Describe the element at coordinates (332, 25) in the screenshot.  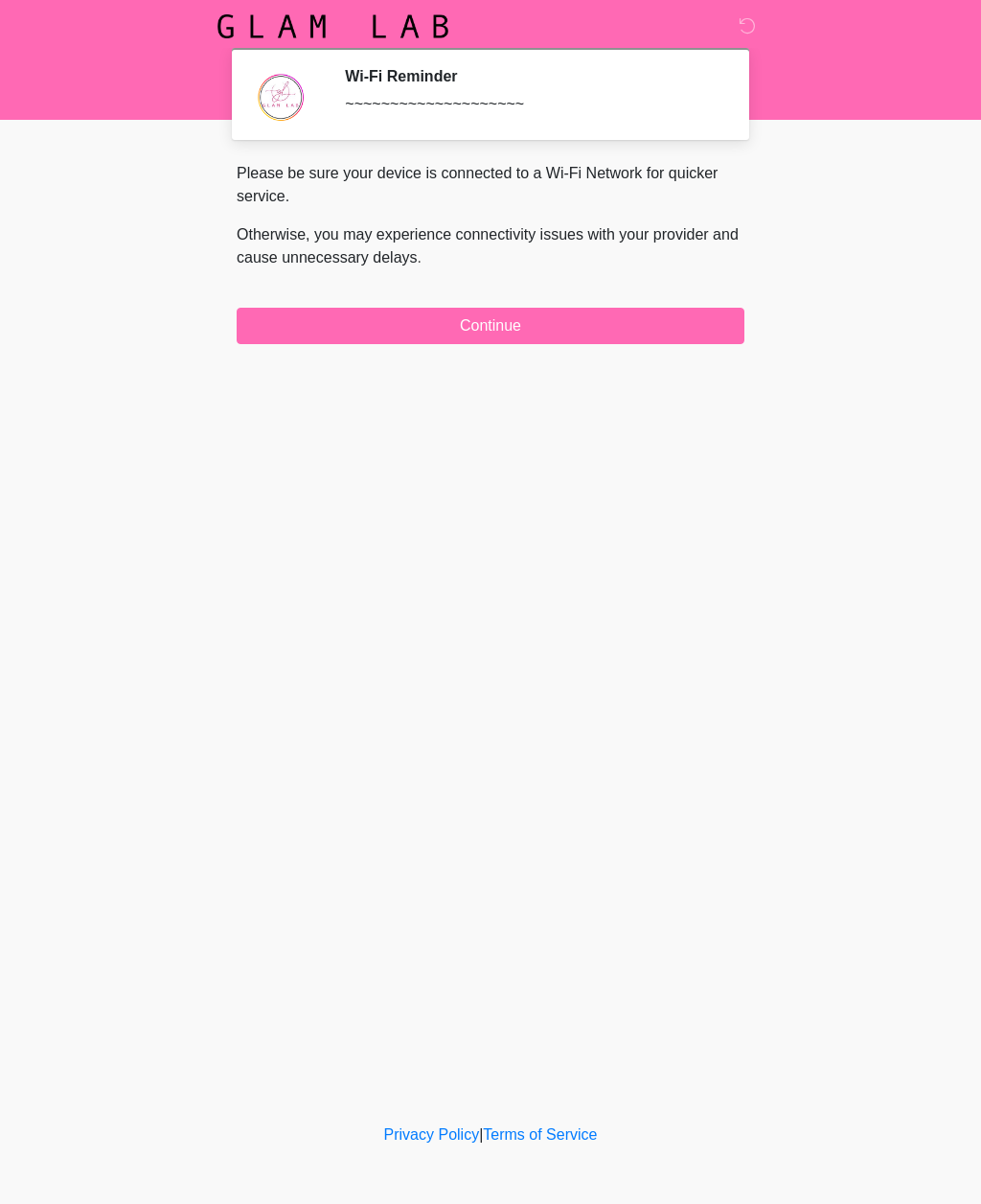
I see `img: Glam Lab Logo` at that location.